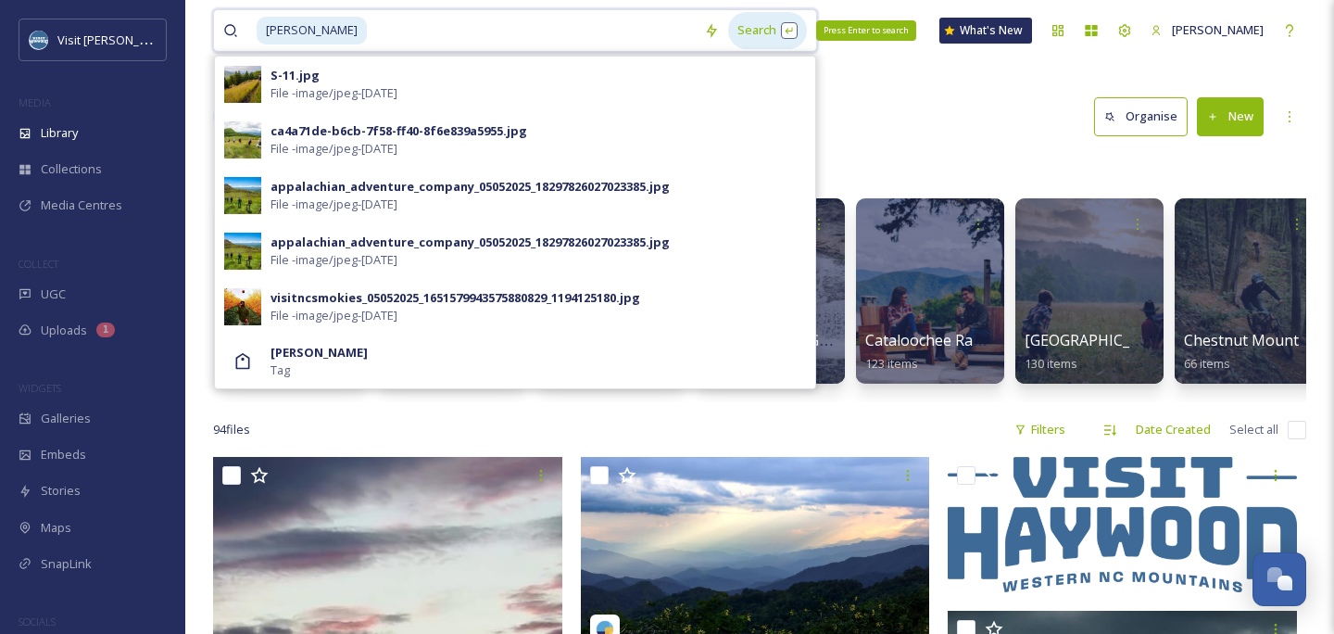 Image resolution: width=1334 pixels, height=634 pixels. What do you see at coordinates (1140, 116) in the screenshot?
I see `button: Organise` at bounding box center [1140, 116].